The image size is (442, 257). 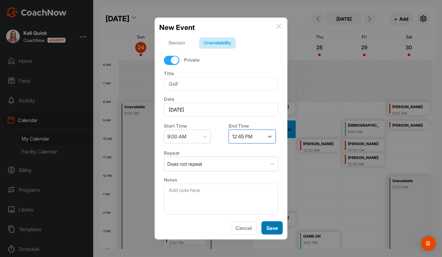 I want to click on button: Save, so click(x=272, y=228).